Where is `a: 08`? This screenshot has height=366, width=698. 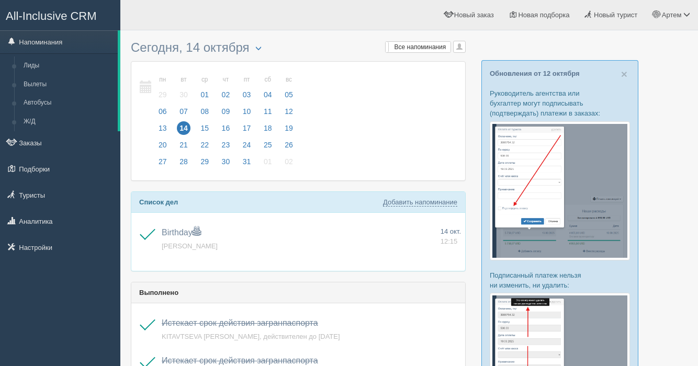
a: 08 is located at coordinates (205, 114).